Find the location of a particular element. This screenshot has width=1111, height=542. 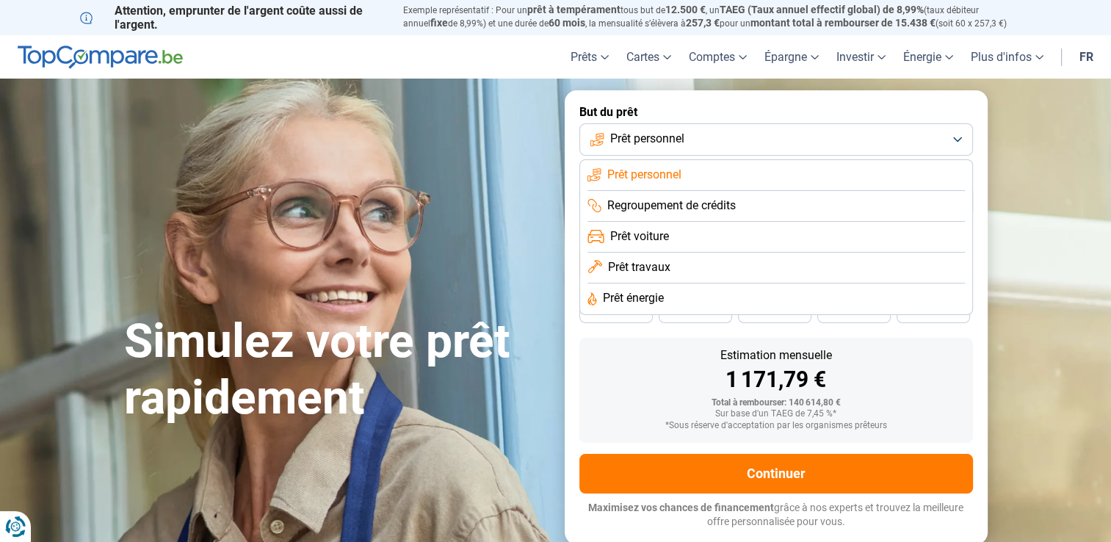

div: 1 171,79 € is located at coordinates (776, 380).